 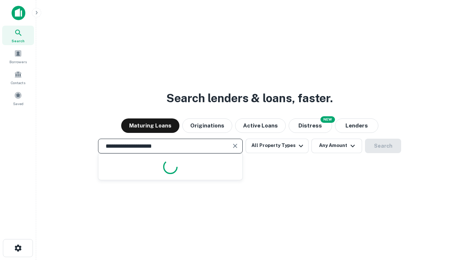 What do you see at coordinates (18, 77) in the screenshot?
I see `div: Contacts` at bounding box center [18, 77].